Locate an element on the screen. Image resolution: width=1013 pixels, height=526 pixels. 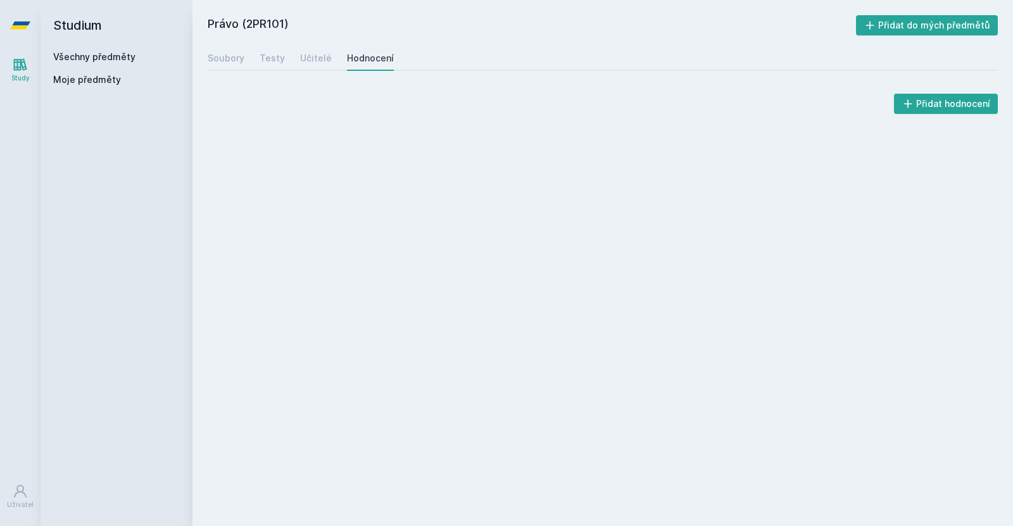
div: Učitelé is located at coordinates (316, 58).